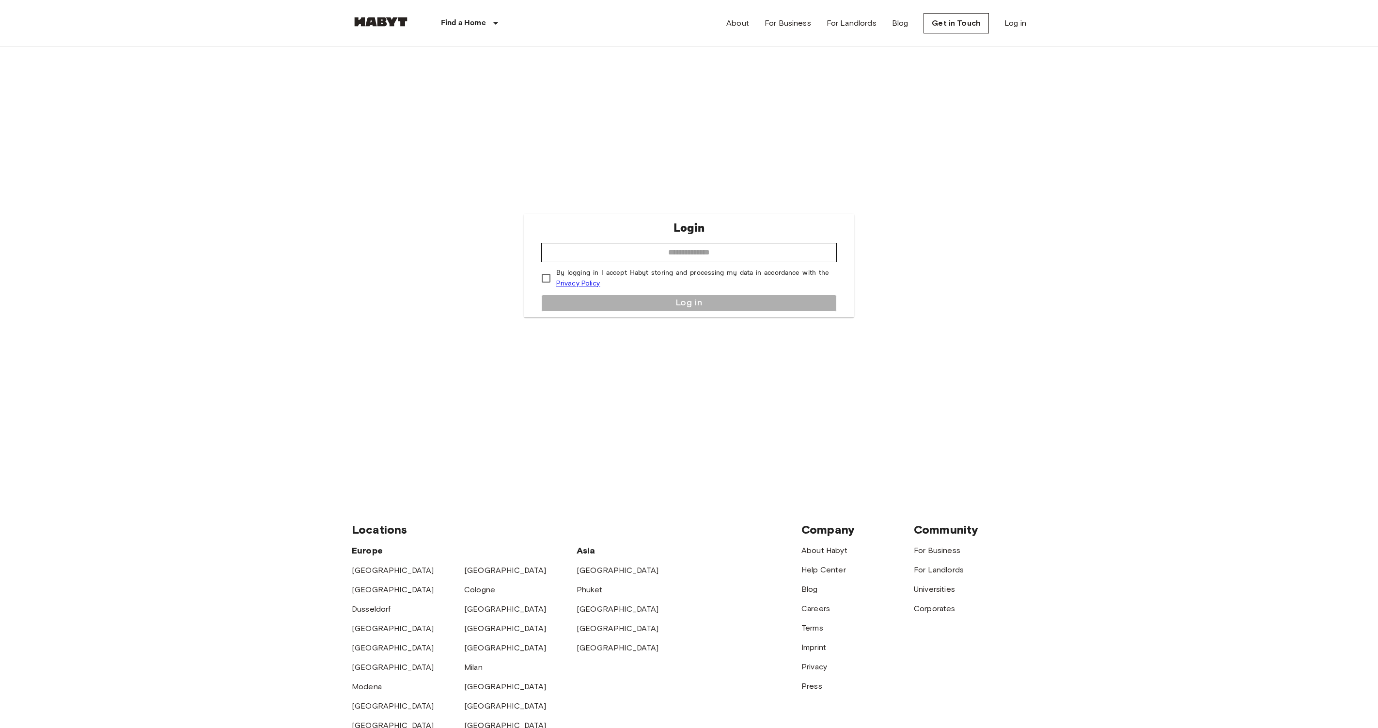 This screenshot has height=728, width=1378. Describe the element at coordinates (371, 609) in the screenshot. I see `a: Dusseldorf` at that location.